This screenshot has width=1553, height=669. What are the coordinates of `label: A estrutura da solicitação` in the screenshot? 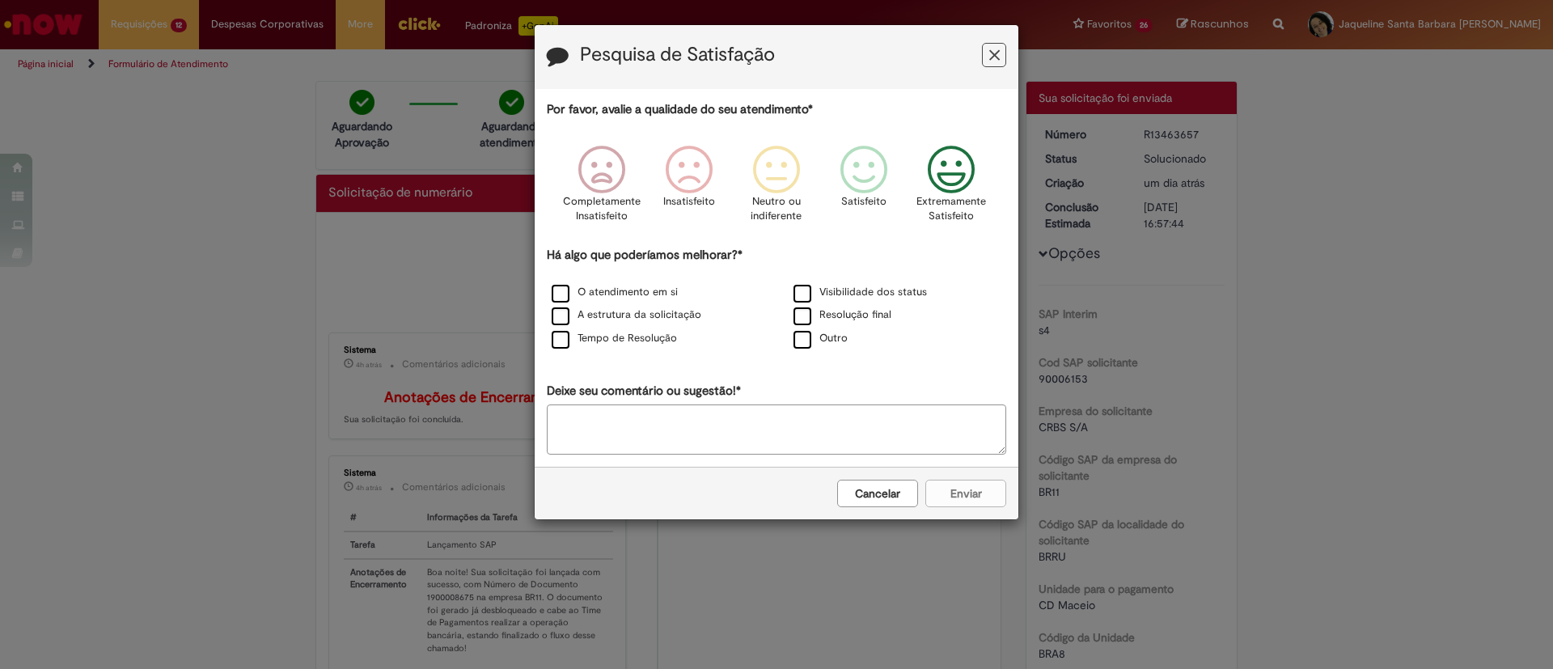 It's located at (626, 315).